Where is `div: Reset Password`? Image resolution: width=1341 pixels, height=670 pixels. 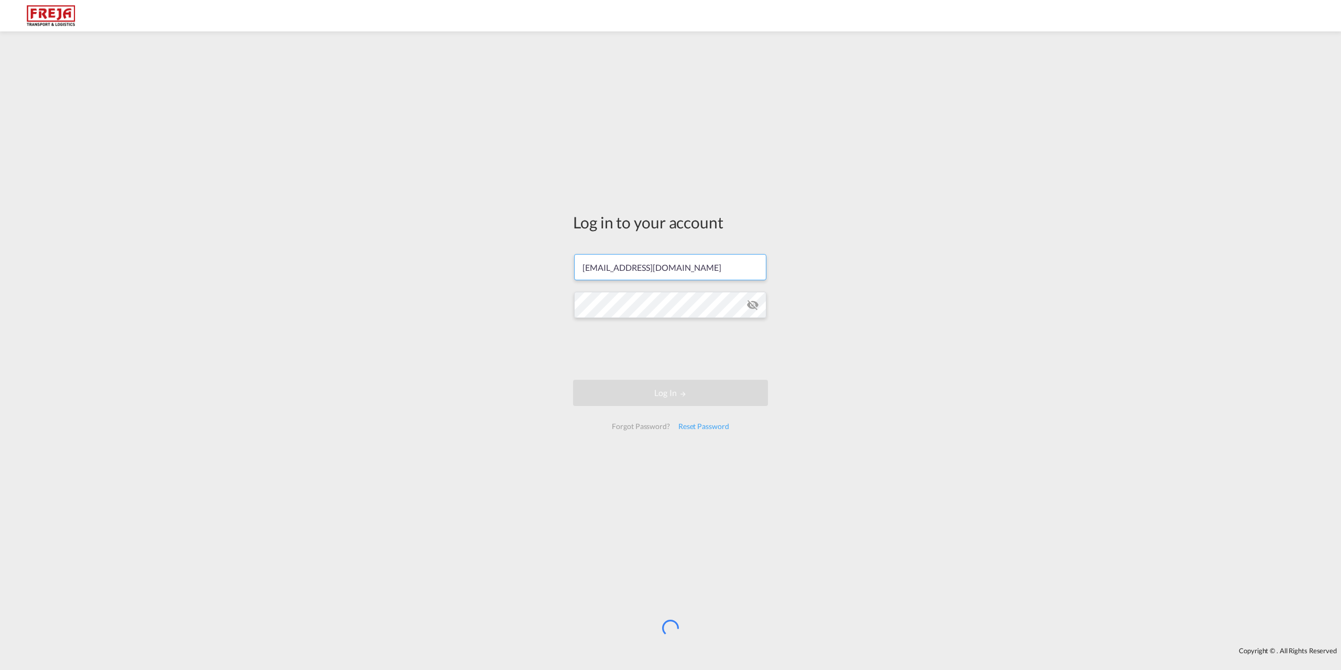 div: Reset Password is located at coordinates (704, 426).